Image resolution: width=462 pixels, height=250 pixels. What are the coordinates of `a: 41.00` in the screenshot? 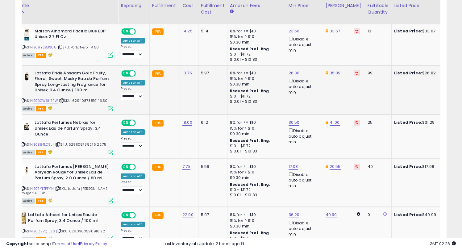 It's located at (334, 123).